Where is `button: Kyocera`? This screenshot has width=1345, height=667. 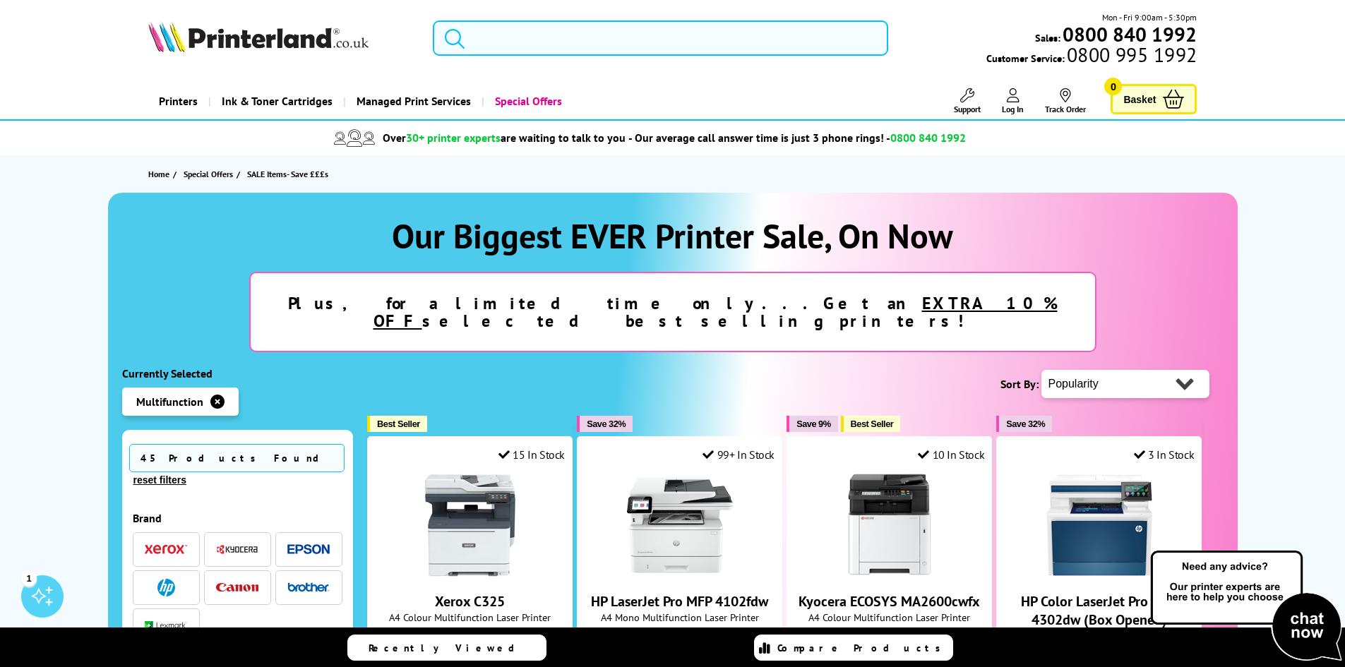
button: Kyocera is located at coordinates (237, 549).